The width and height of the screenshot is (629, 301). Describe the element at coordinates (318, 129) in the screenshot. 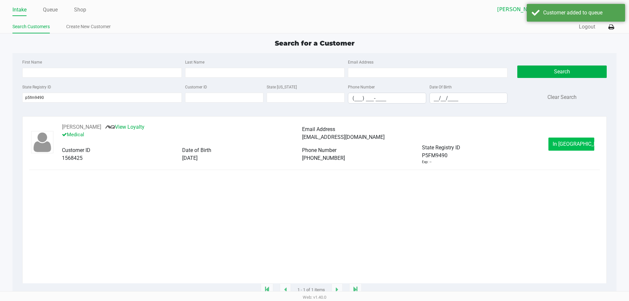

I see `span: Email Address` at that location.